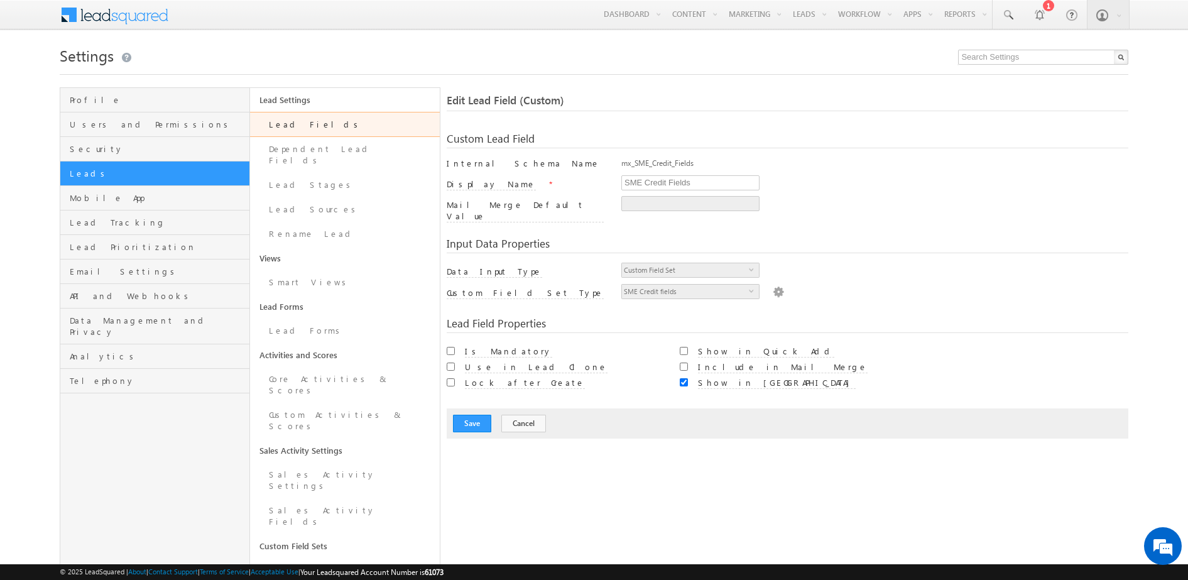 Image resolution: width=1188 pixels, height=580 pixels. What do you see at coordinates (685, 270) in the screenshot?
I see `span: Custom Field Set` at bounding box center [685, 270].